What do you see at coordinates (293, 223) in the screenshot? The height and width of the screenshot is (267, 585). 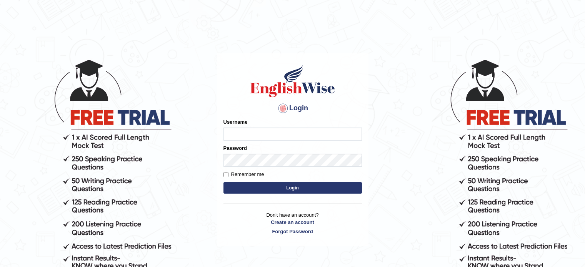 I see `p: Don't have an account?` at bounding box center [293, 223].